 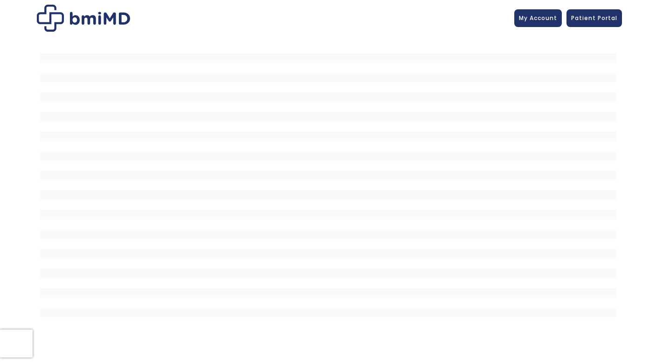 What do you see at coordinates (538, 18) in the screenshot?
I see `a: My Account` at bounding box center [538, 18].